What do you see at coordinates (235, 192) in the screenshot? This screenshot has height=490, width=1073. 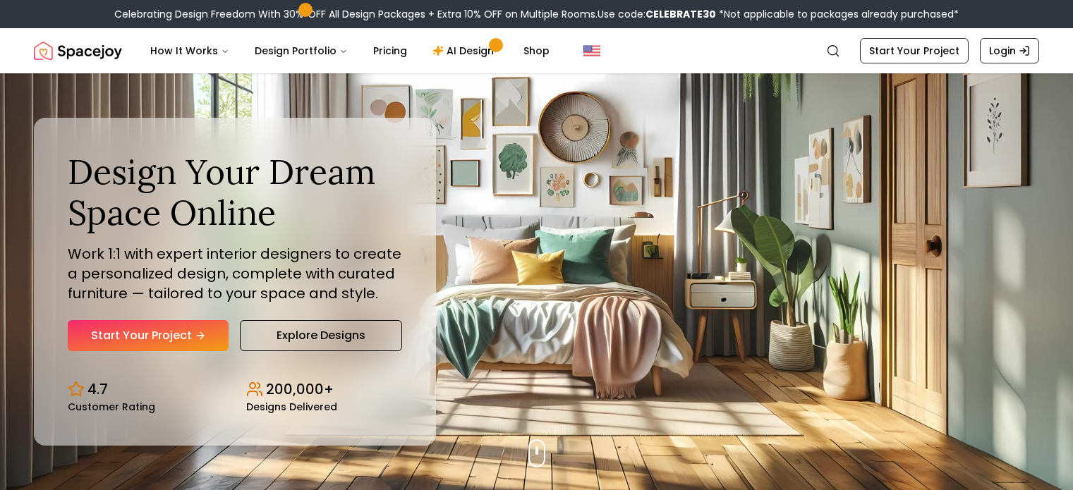 I see `h1: Design Your Dream Space Online` at bounding box center [235, 192].